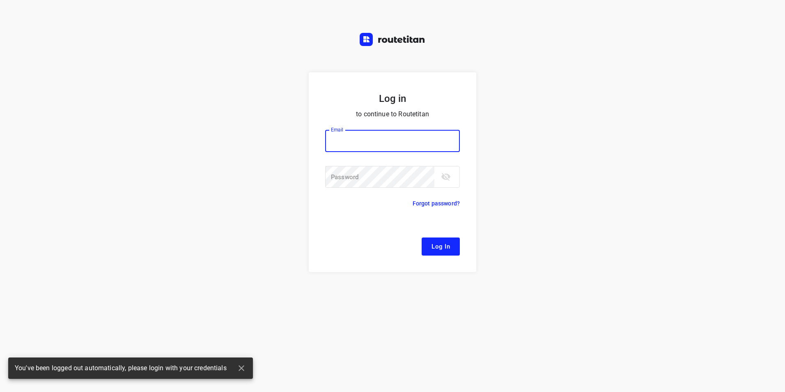 This screenshot has width=785, height=392. What do you see at coordinates (392, 99) in the screenshot?
I see `h5: Log in` at bounding box center [392, 99].